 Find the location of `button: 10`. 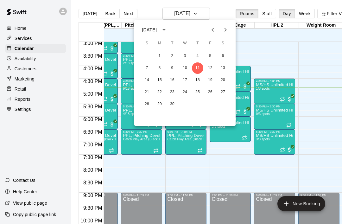

button: 10 is located at coordinates (185, 68).